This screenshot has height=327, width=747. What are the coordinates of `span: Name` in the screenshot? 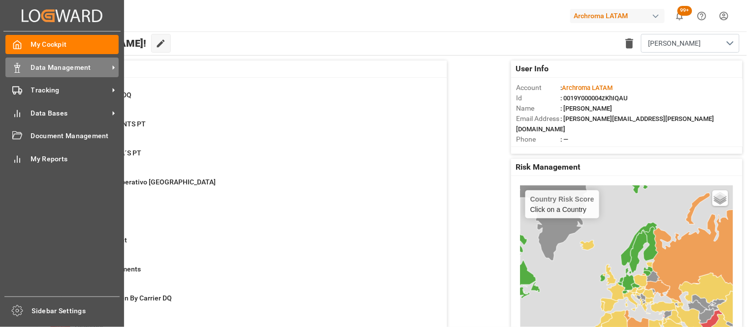 It's located at (538, 108).